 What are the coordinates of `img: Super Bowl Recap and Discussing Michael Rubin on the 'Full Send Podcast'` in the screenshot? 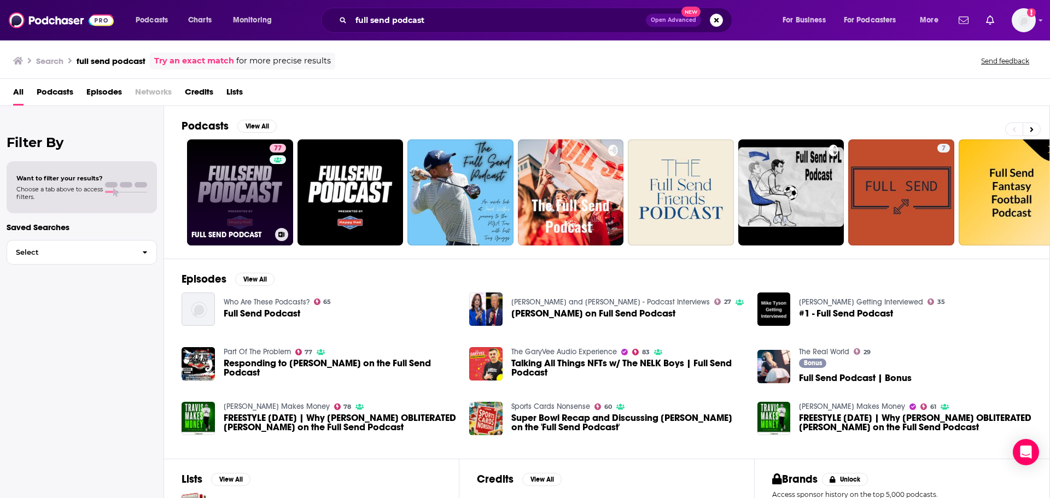 It's located at (486, 418).